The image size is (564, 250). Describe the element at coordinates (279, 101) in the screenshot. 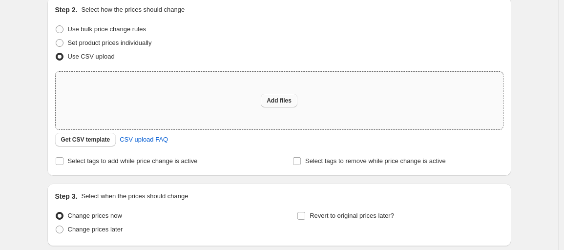

I see `span: Add files` at that location.